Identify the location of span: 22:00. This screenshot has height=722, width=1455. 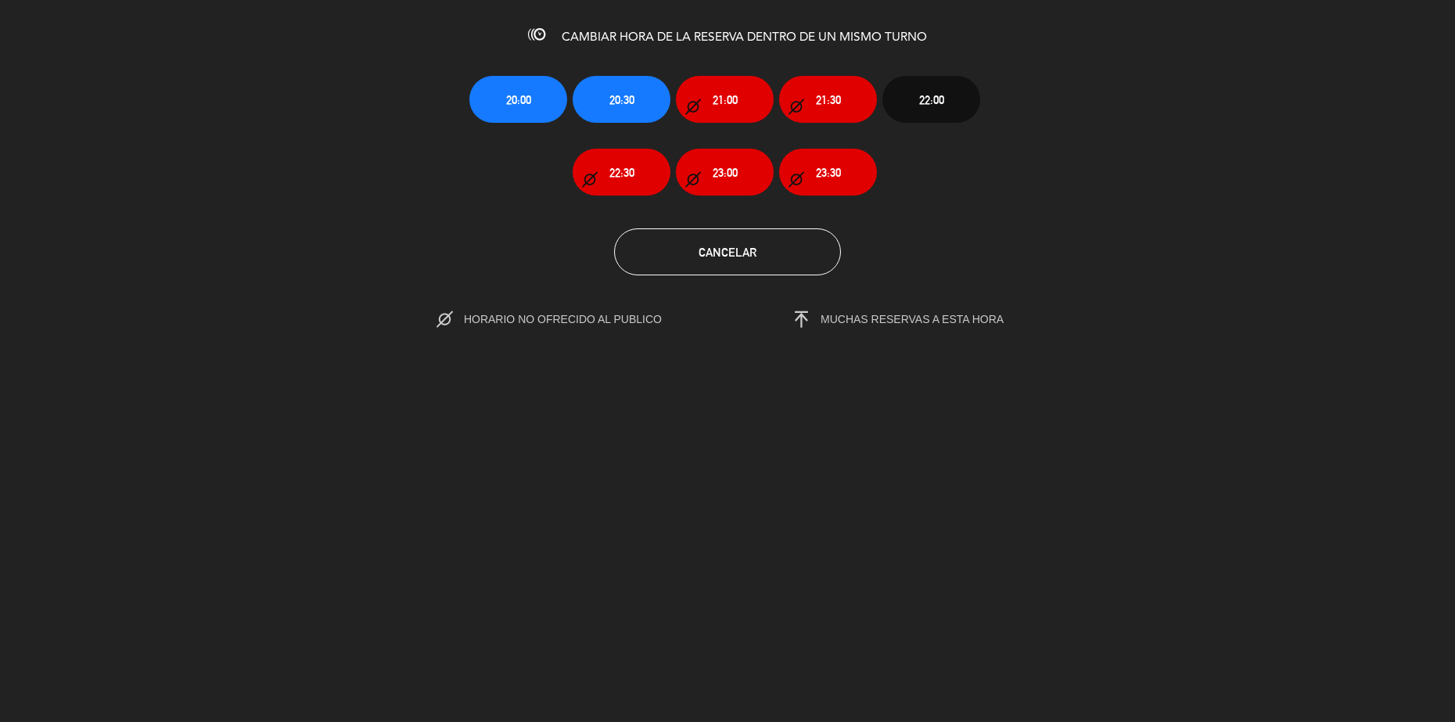
(931, 99).